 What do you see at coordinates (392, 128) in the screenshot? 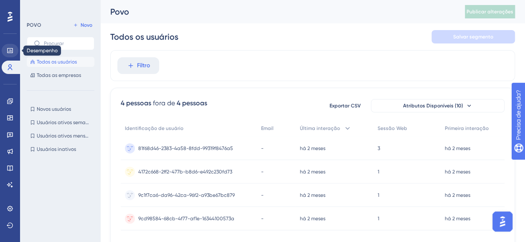
I see `span: Sessão Web` at bounding box center [392, 128].